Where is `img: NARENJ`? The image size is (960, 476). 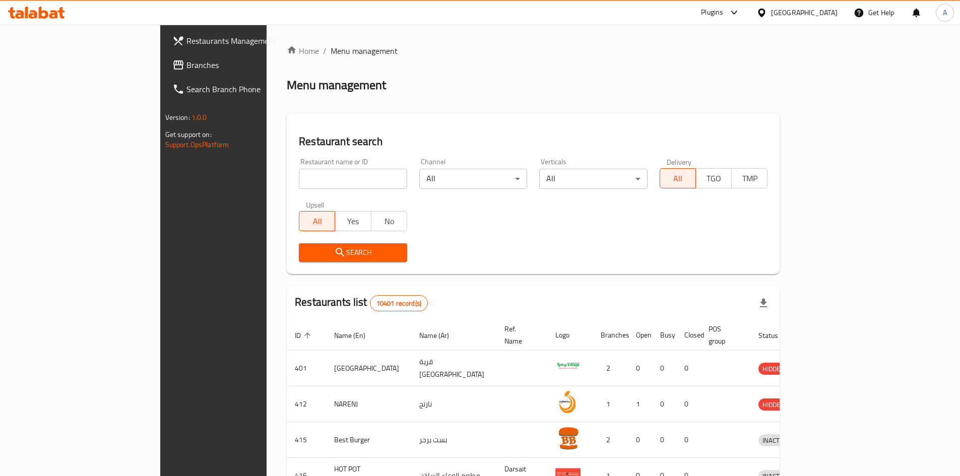
img: NARENJ is located at coordinates (568, 402).